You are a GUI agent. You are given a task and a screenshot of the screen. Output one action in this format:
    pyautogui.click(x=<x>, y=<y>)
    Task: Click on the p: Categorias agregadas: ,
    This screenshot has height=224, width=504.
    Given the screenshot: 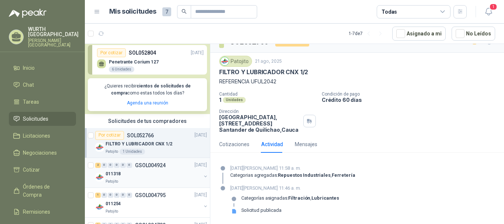 What is the action you would take?
    pyautogui.click(x=293, y=175)
    